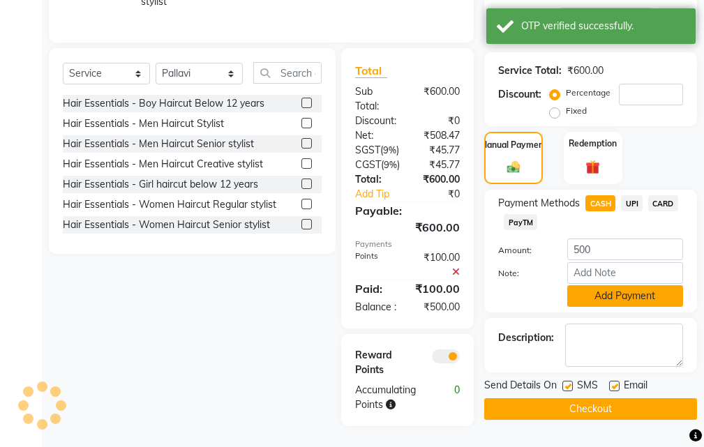 Image resolution: width=704 pixels, height=447 pixels. What do you see at coordinates (592, 167) in the screenshot?
I see `img: _gift.svg` at bounding box center [592, 167].